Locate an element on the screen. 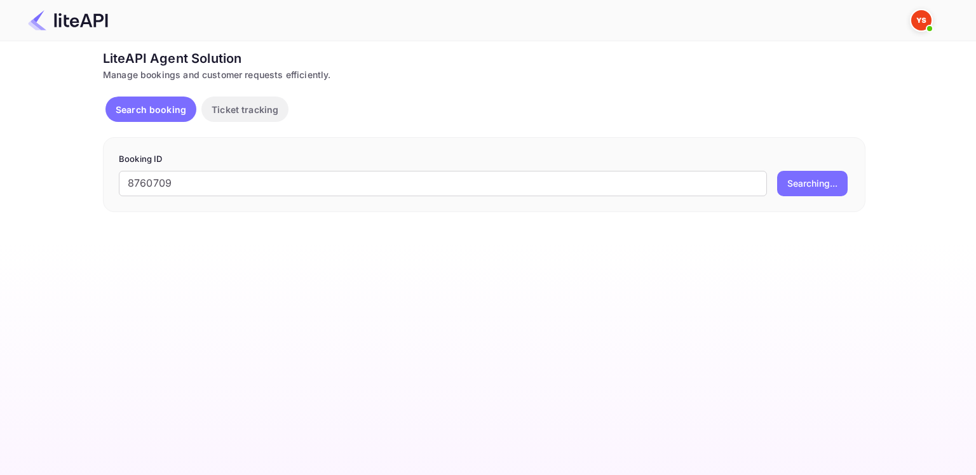  img: LiteAPI Logo is located at coordinates (68, 20).